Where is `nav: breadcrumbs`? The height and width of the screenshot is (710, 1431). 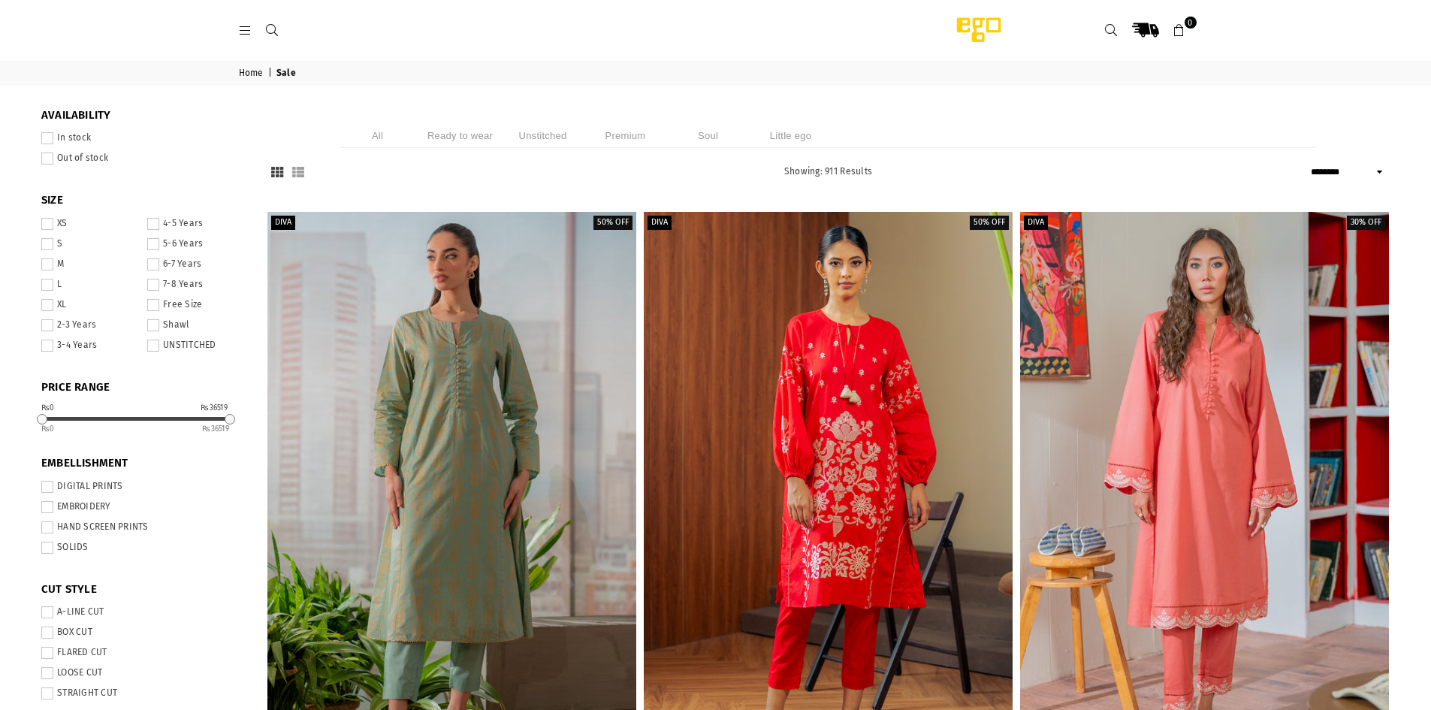
nav: breadcrumbs is located at coordinates (716, 73).